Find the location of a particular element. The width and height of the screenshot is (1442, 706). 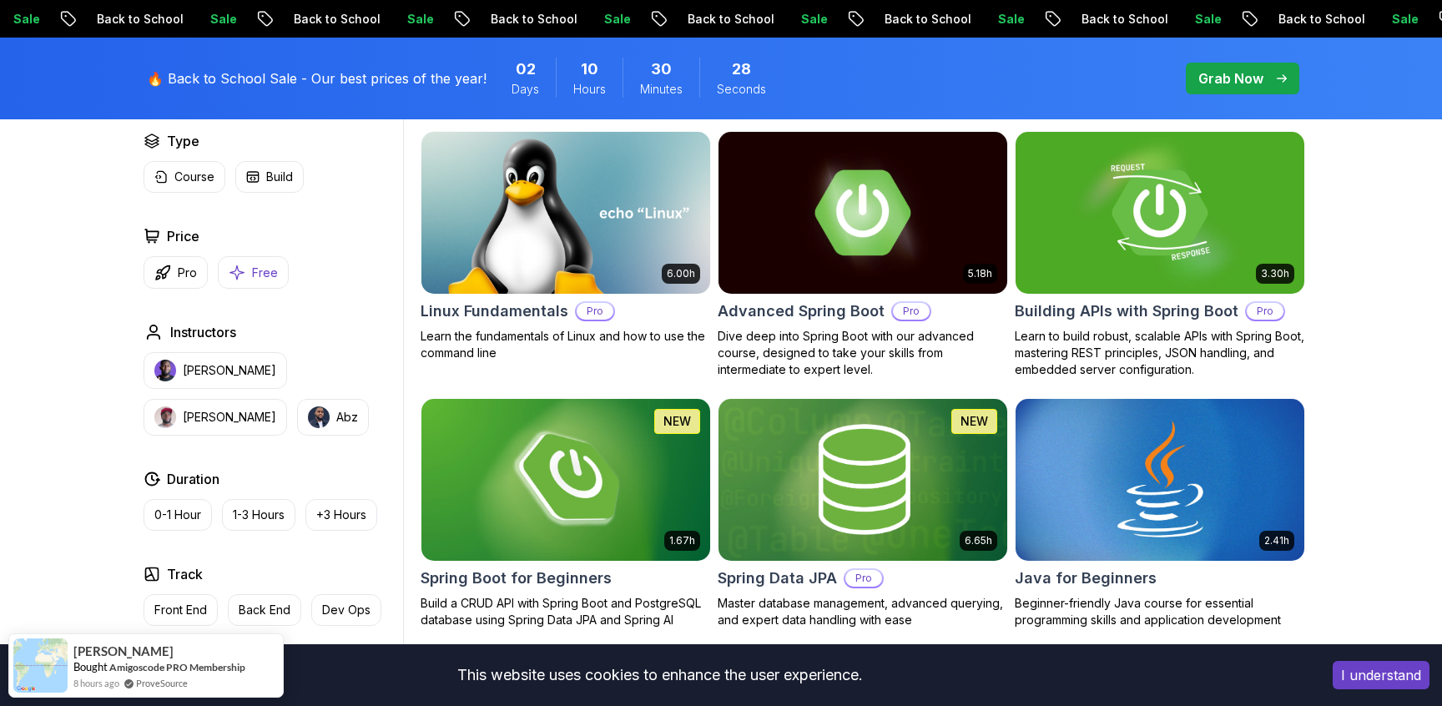

button: +3 Hours is located at coordinates (341, 515).